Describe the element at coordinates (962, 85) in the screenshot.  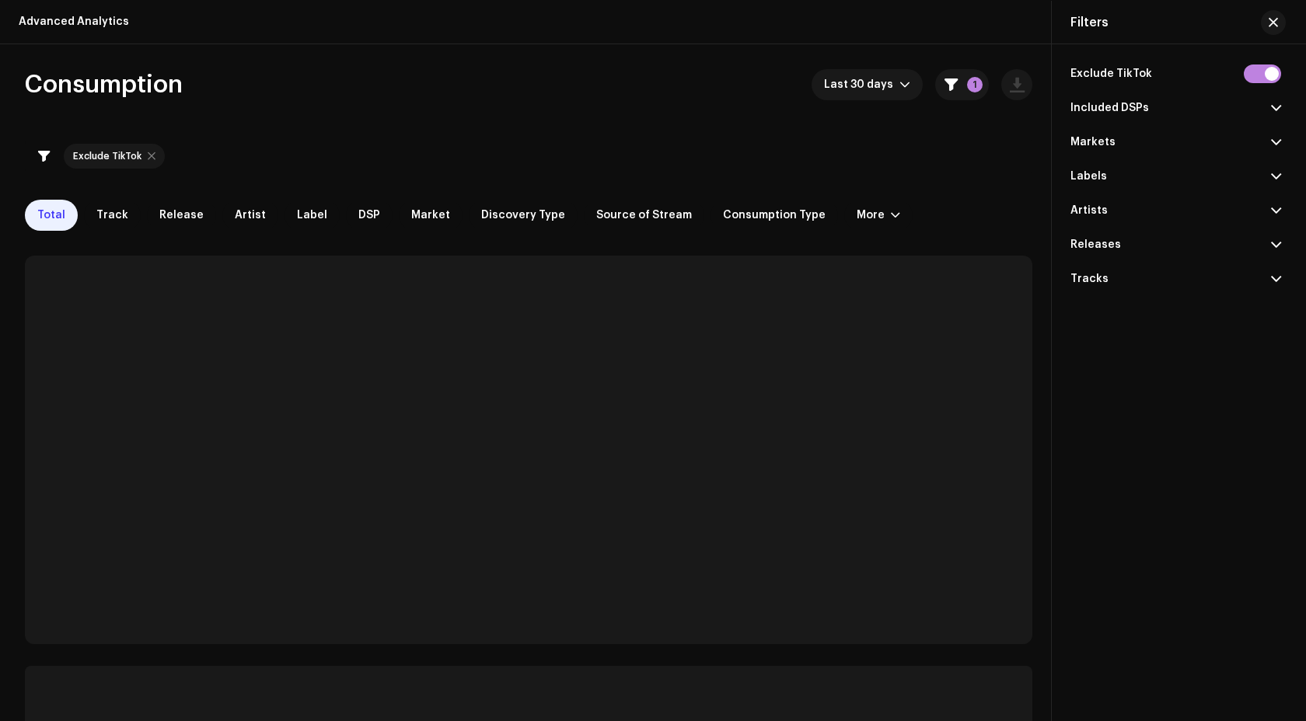
I see `button: 1` at that location.